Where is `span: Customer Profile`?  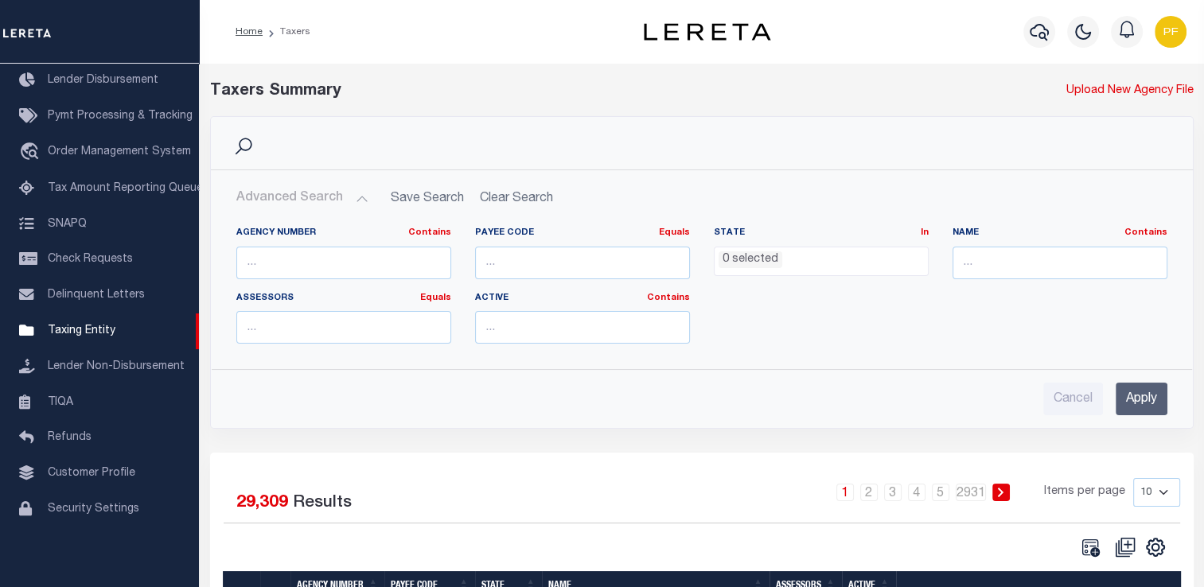
span: Customer Profile is located at coordinates (92, 474).